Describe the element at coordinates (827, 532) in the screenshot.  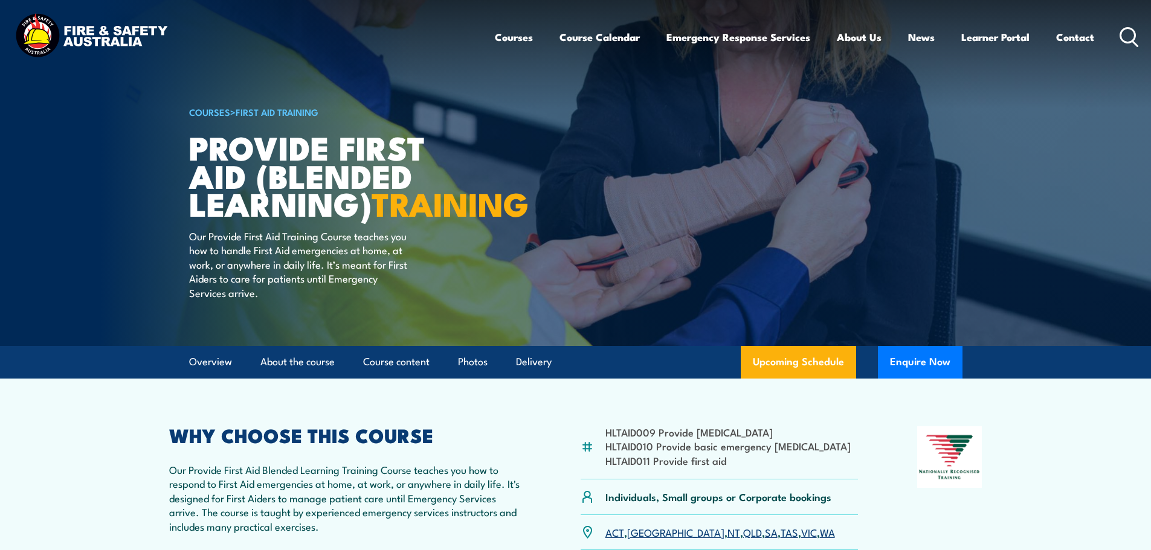
I see `a: WA` at that location.